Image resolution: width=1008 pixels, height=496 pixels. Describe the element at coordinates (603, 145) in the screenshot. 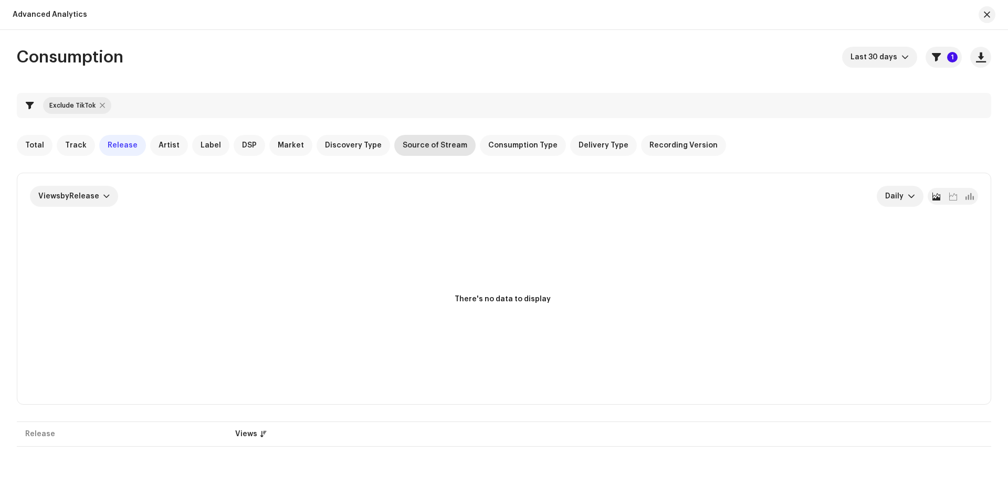

I see `span: Delivery Type` at that location.